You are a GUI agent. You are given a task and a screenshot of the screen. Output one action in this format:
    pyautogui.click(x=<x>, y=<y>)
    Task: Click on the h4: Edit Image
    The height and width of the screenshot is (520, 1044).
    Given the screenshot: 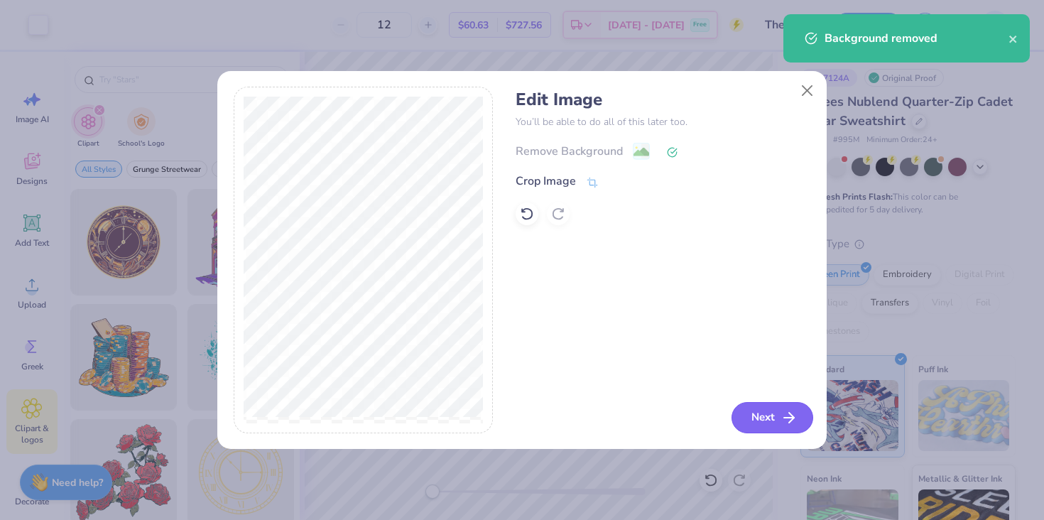 What is the action you would take?
    pyautogui.click(x=663, y=99)
    